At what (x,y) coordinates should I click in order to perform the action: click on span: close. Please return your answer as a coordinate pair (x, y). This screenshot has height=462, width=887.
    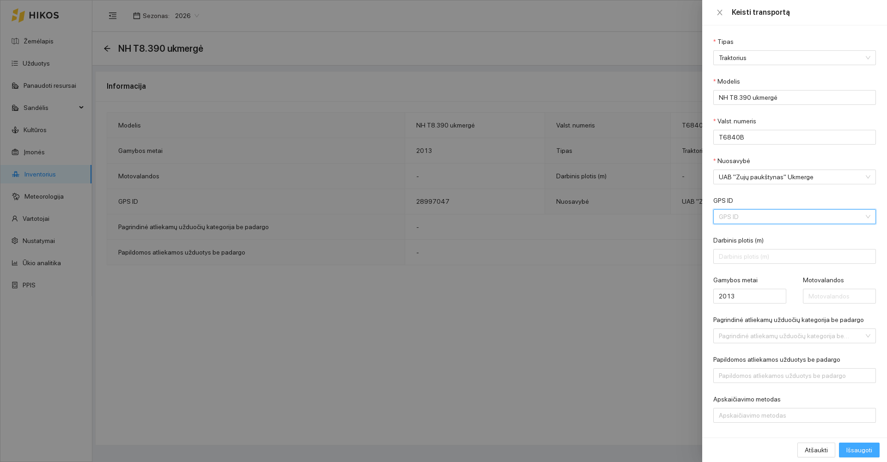
    Looking at the image, I should click on (720, 12).